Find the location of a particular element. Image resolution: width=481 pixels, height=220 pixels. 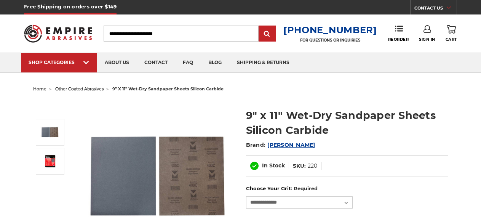

span: Sign In is located at coordinates (427, 39).